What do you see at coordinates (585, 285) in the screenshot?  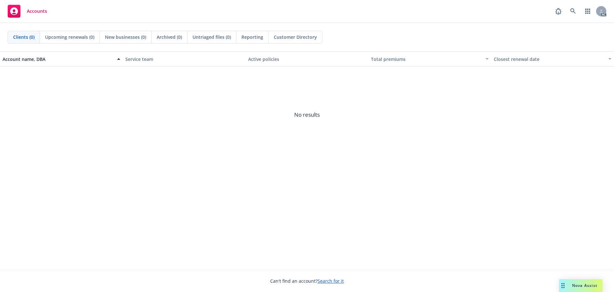 I see `span: Nova Assist` at bounding box center [585, 285].